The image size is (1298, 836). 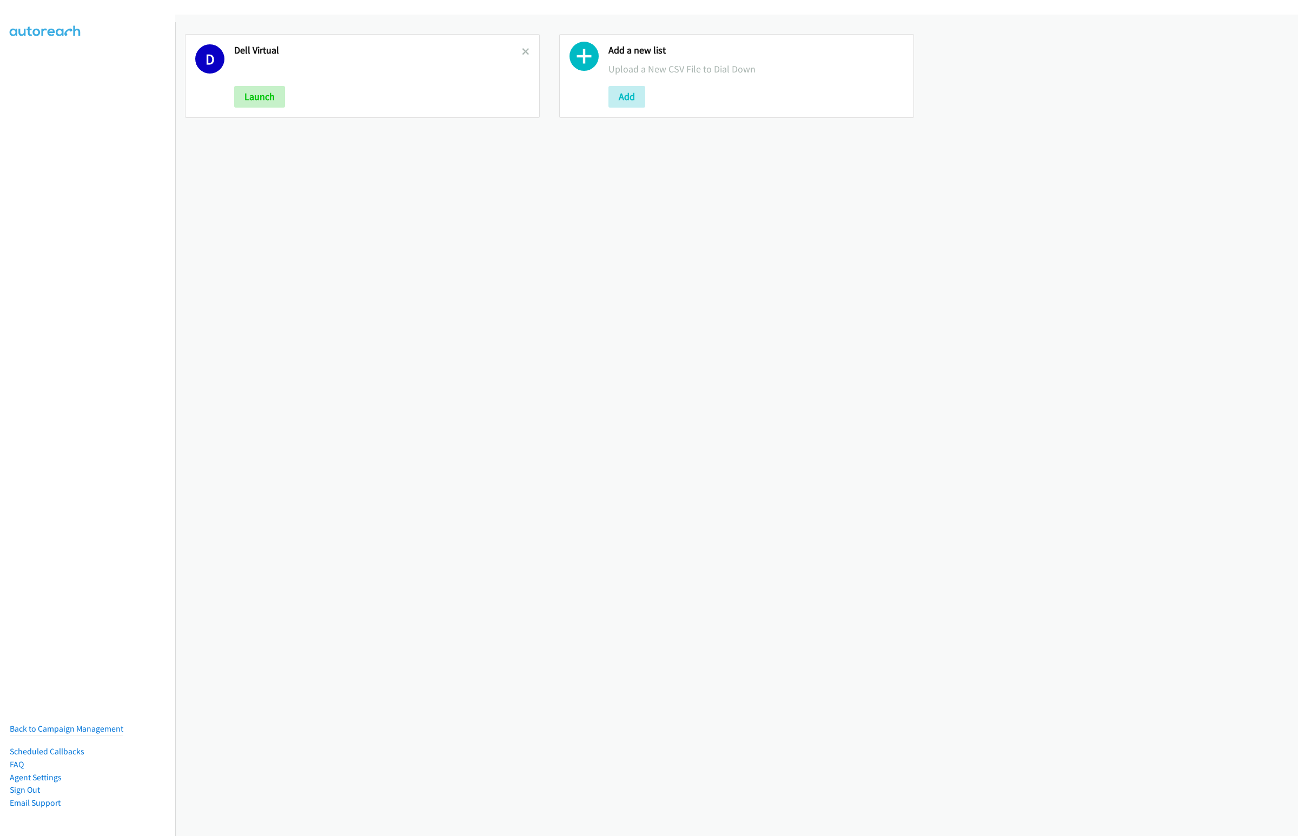 What do you see at coordinates (378, 50) in the screenshot?
I see `h2: Dell Virtual` at bounding box center [378, 50].